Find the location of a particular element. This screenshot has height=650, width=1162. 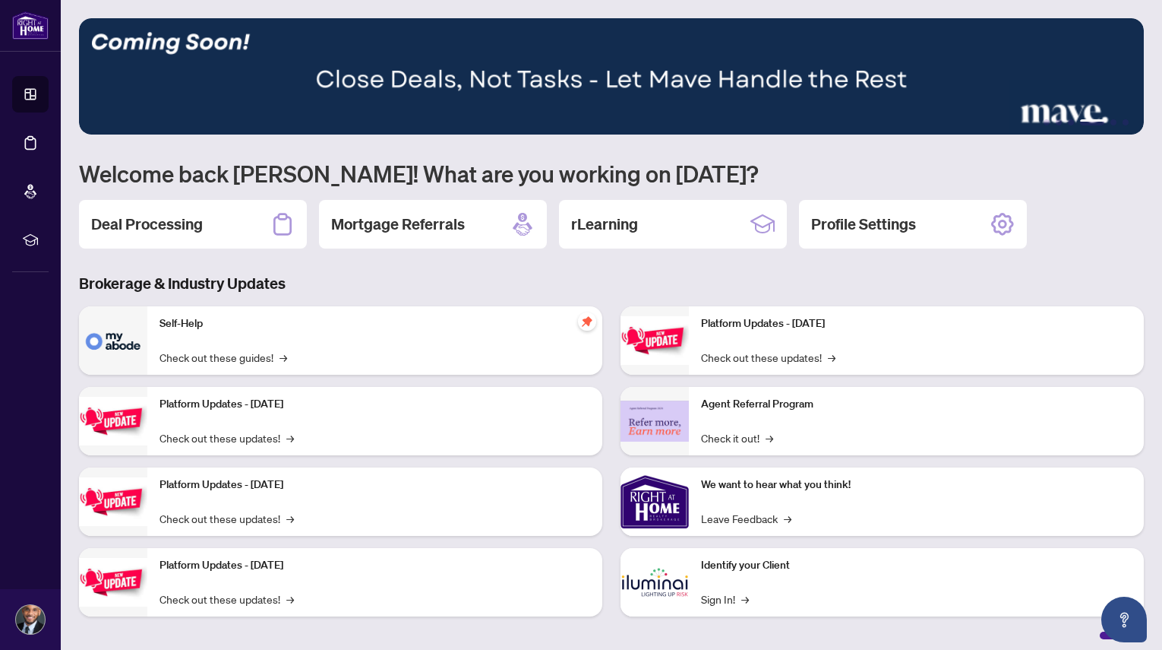

h3: Brokerage & Industry Updates is located at coordinates (612, 283).